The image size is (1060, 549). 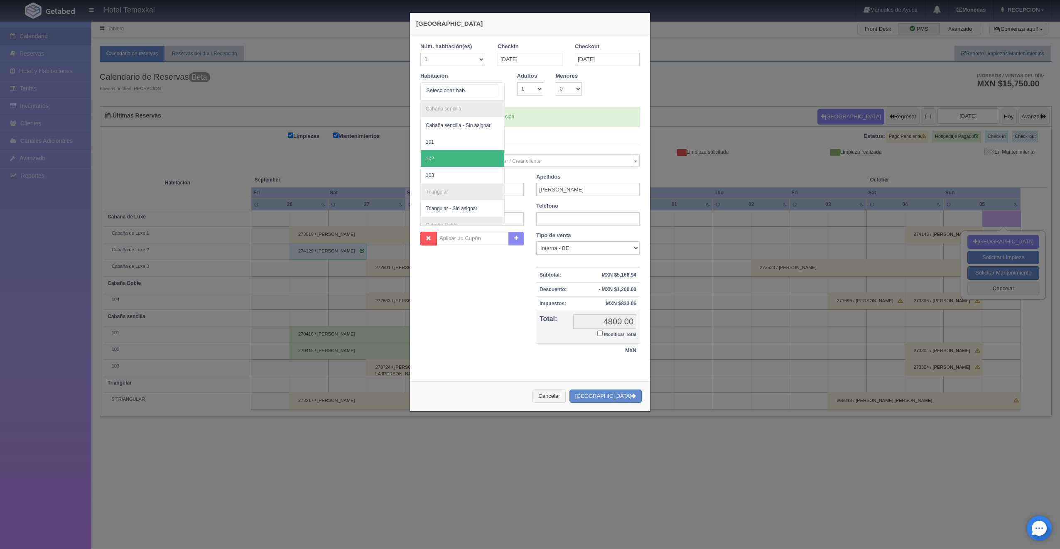 I want to click on th: Total:, so click(x=553, y=327).